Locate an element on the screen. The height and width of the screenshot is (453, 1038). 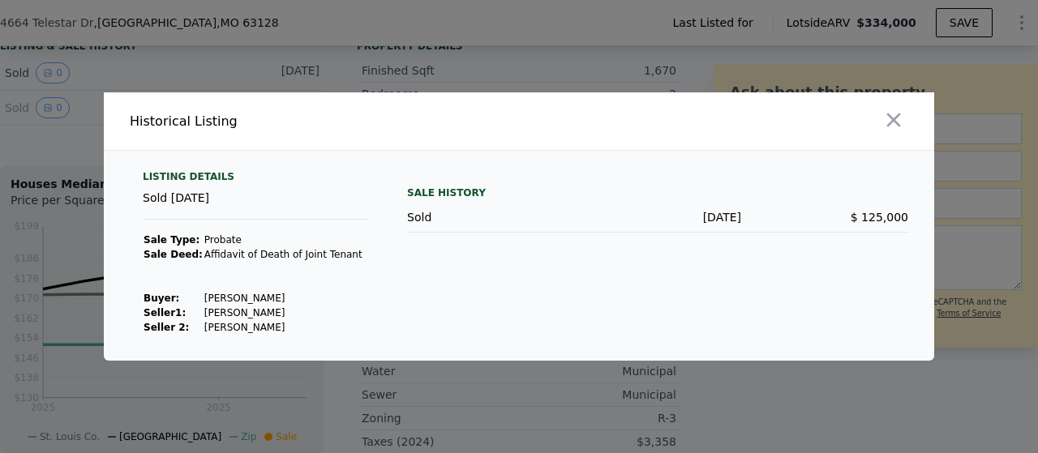
div: Listing Details is located at coordinates (255, 180).